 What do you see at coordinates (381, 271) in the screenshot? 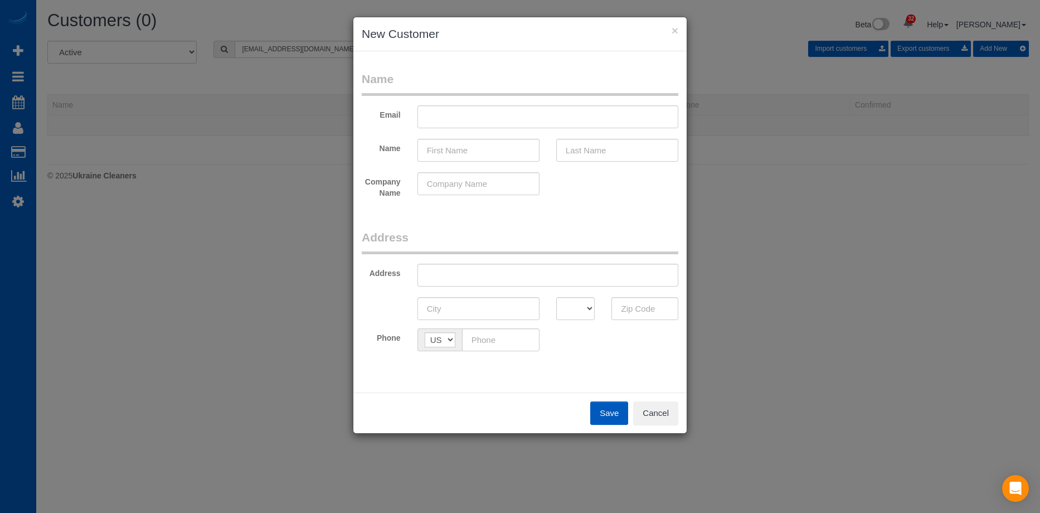
I see `label: Address` at bounding box center [381, 271].